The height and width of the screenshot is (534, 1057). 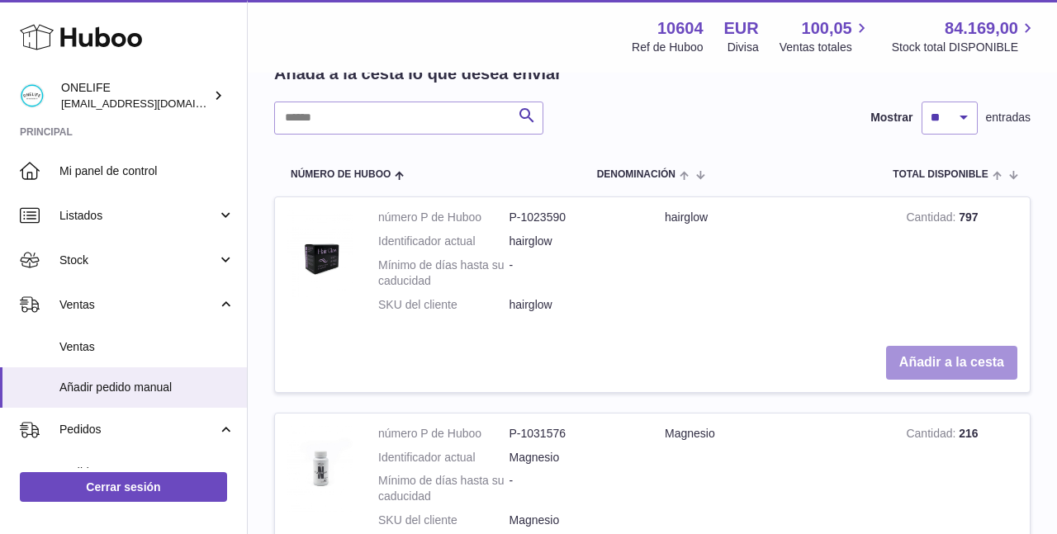 What do you see at coordinates (32, 96) in the screenshot?
I see `img: administracion@onelifespain.com` at bounding box center [32, 96].